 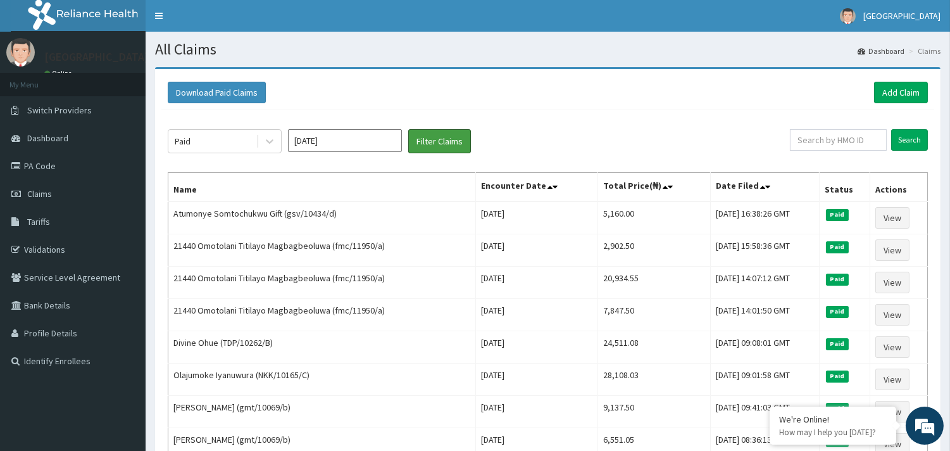 I want to click on input: Select Month and Year, so click(x=345, y=141).